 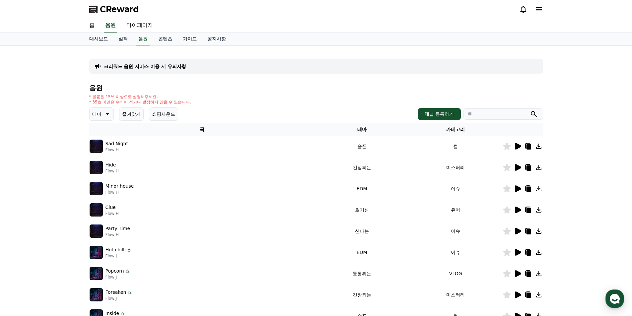 I want to click on a: 대화, so click(x=65, y=219).